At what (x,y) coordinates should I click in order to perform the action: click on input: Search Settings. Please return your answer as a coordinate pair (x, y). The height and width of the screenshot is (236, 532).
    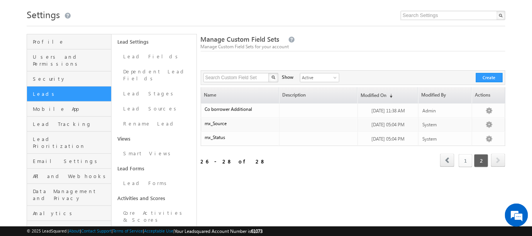
    Looking at the image, I should click on (453, 15).